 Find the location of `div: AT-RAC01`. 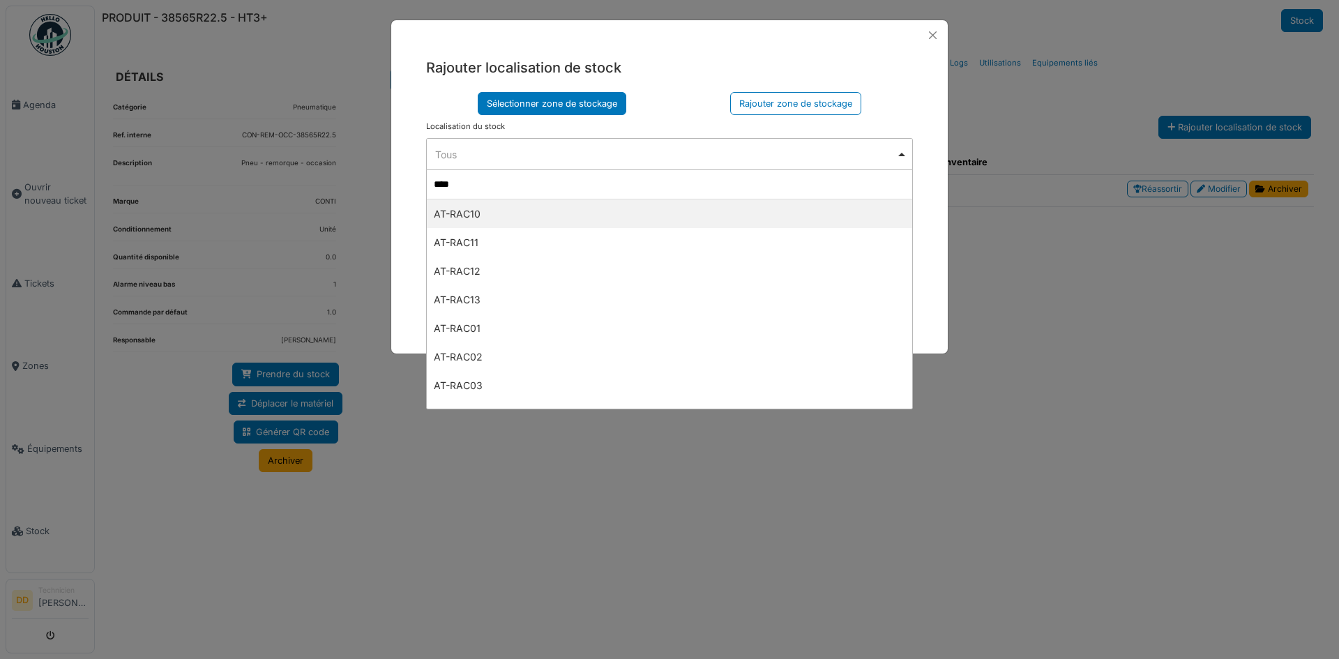

div: AT-RAC01 is located at coordinates (670, 328).